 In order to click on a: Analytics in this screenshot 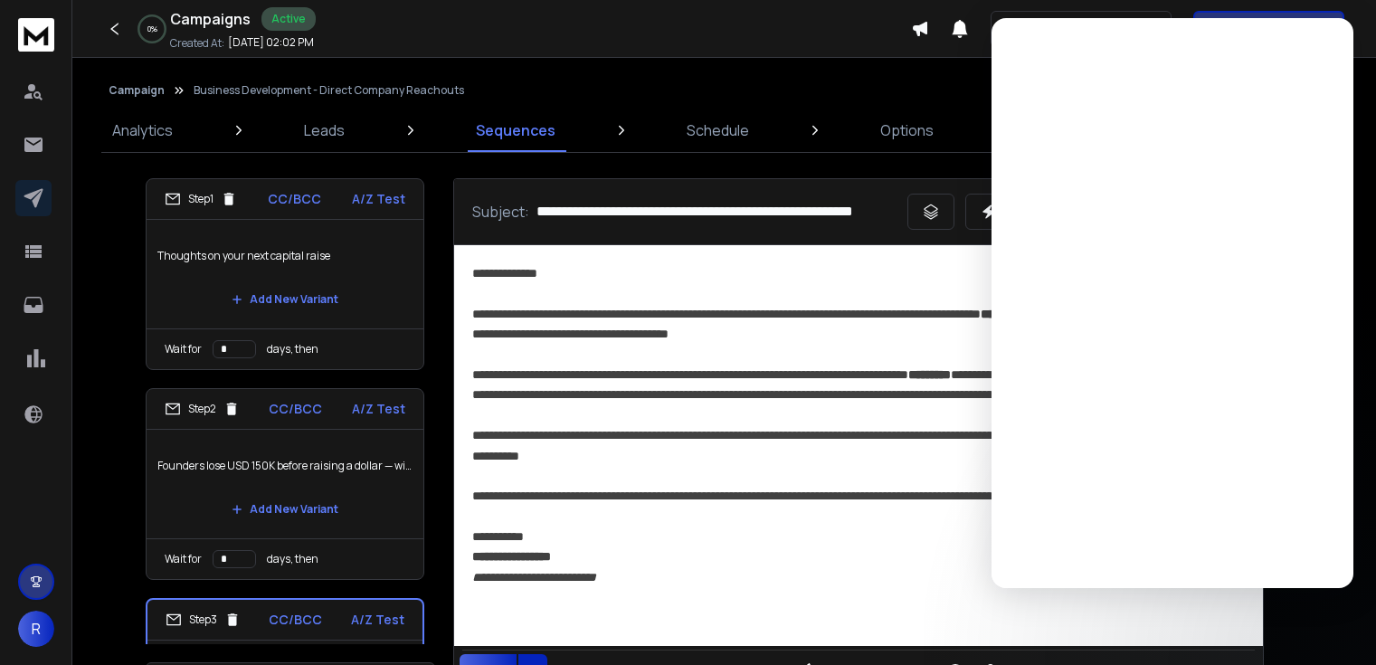, I will do `click(142, 130)`.